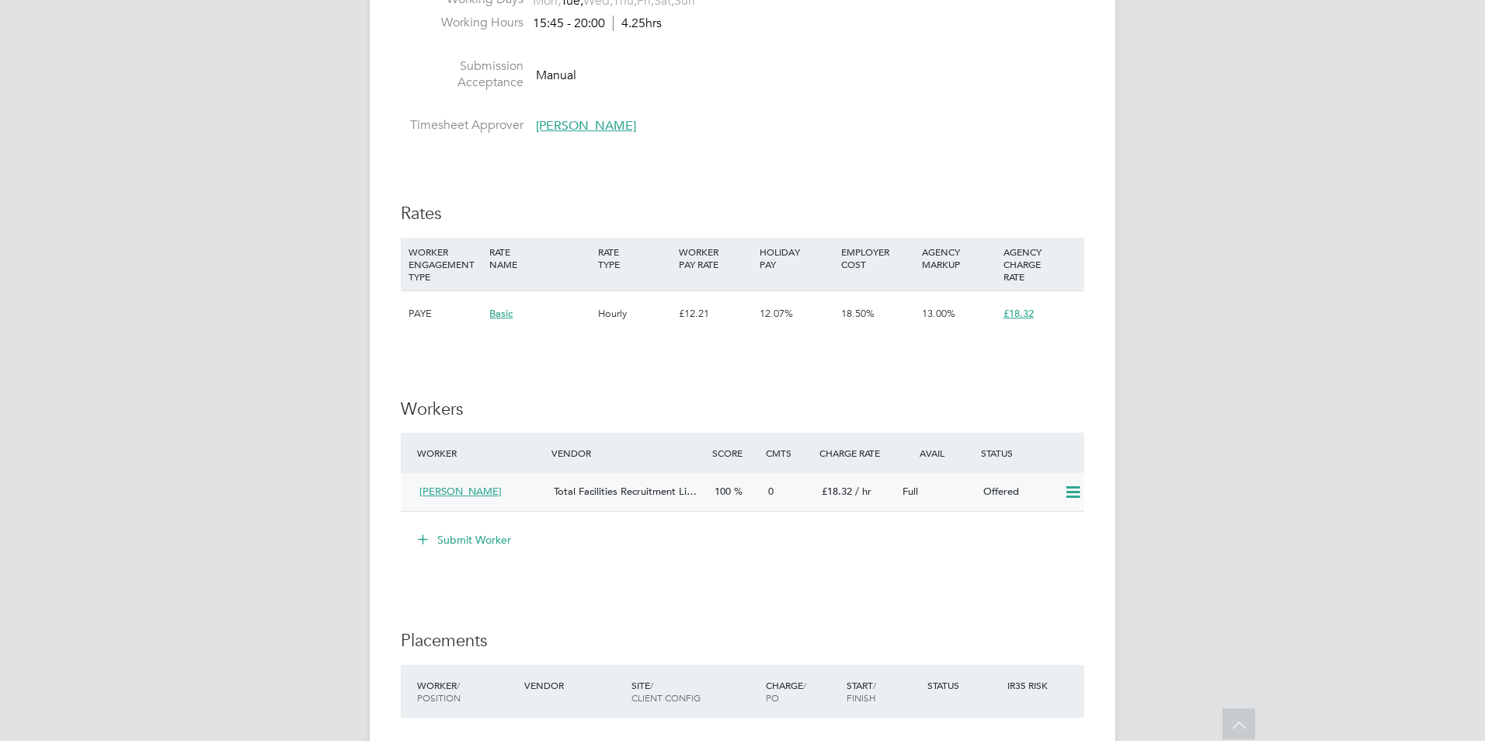 This screenshot has height=741, width=1485. Describe the element at coordinates (938, 313) in the screenshot. I see `span: 13.00%` at that location.